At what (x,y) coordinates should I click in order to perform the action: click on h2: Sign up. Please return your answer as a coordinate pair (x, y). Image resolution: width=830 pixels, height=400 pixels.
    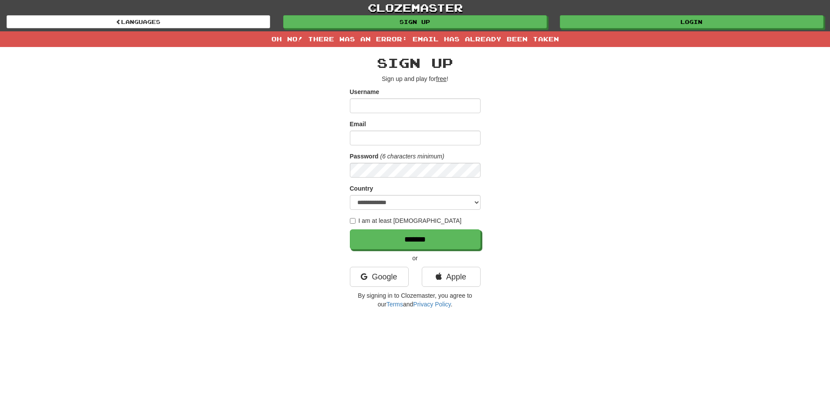
    Looking at the image, I should click on (415, 63).